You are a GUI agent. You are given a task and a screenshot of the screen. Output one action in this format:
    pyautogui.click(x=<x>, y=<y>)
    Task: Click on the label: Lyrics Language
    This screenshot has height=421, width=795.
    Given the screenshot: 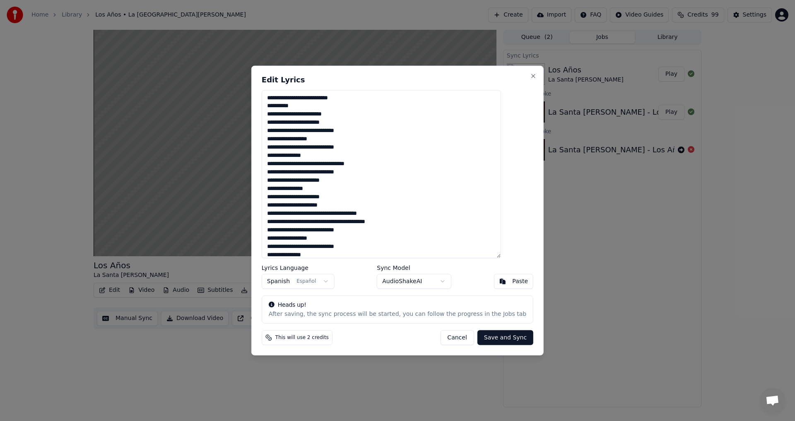 What is the action you would take?
    pyautogui.click(x=298, y=268)
    